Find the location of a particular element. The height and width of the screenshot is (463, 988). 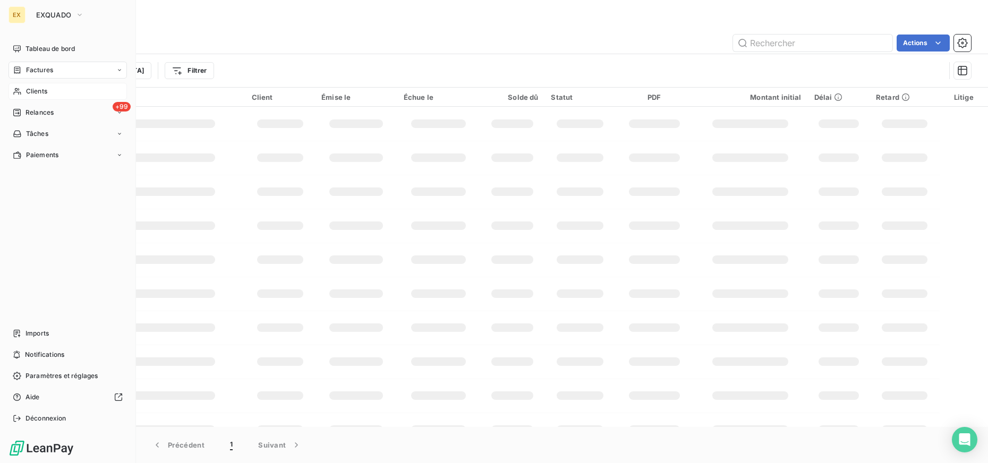

span: Paramètres et réglages is located at coordinates (62, 376).